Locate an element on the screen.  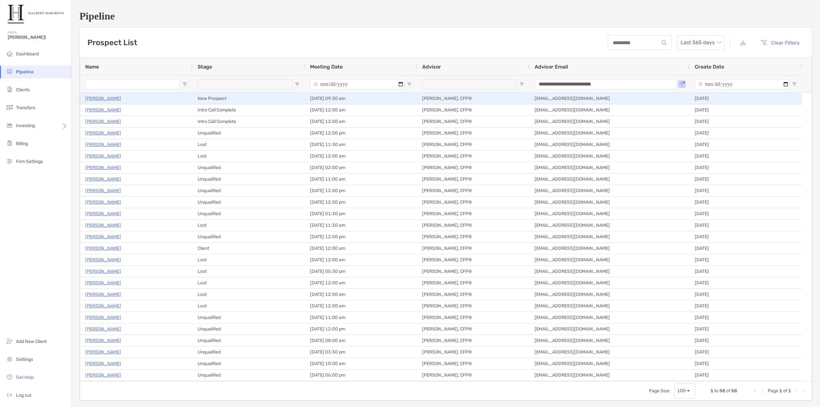
img: Zoe Logo is located at coordinates (36, 14).